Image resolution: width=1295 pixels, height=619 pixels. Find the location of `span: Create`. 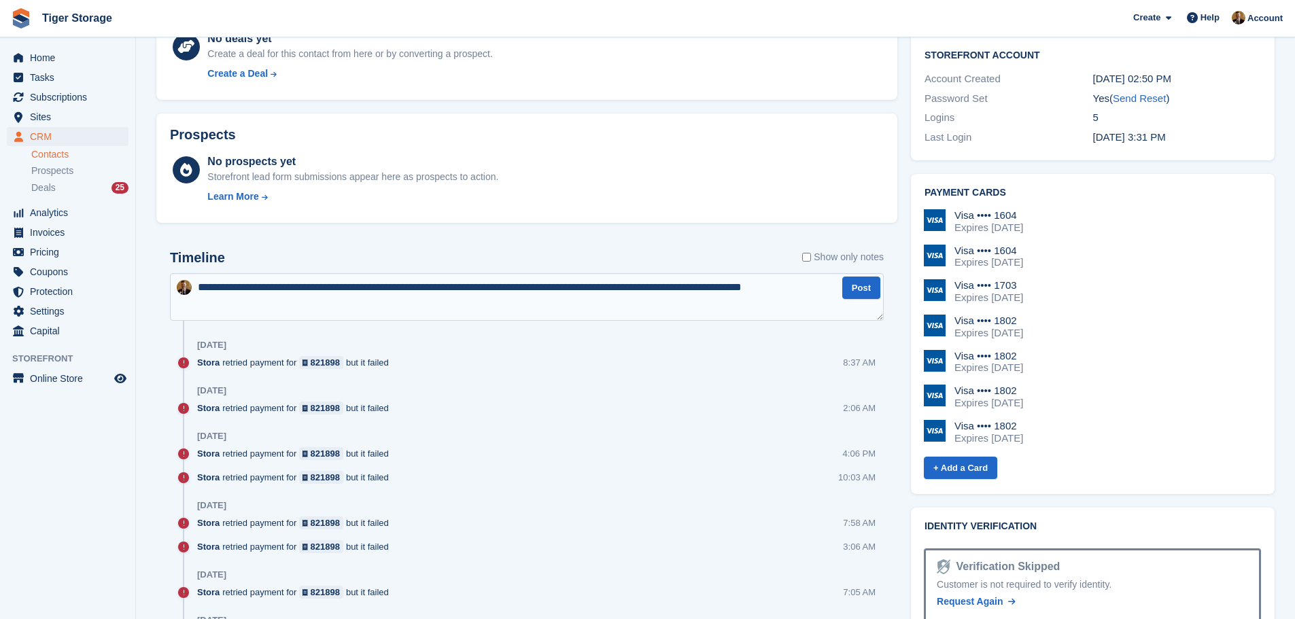

span: Create is located at coordinates (1147, 18).